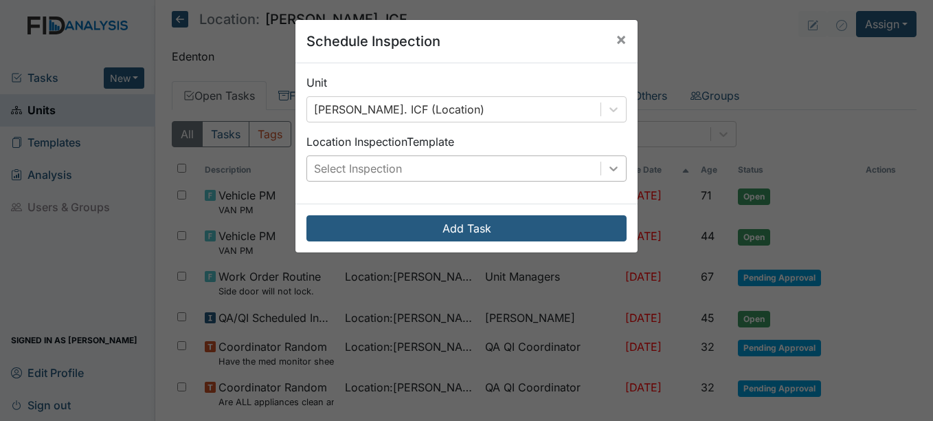  I want to click on h5: Schedule Inspection, so click(373, 41).